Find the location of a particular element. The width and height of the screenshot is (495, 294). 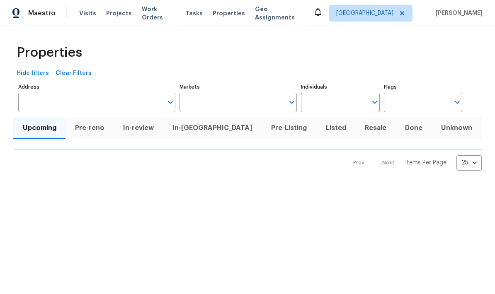

span: Done is located at coordinates (414, 128).